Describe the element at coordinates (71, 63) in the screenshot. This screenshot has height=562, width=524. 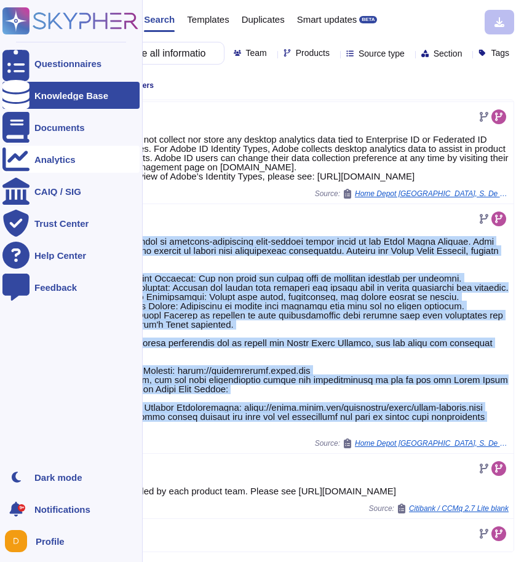
I see `a: Questionnaires` at that location.